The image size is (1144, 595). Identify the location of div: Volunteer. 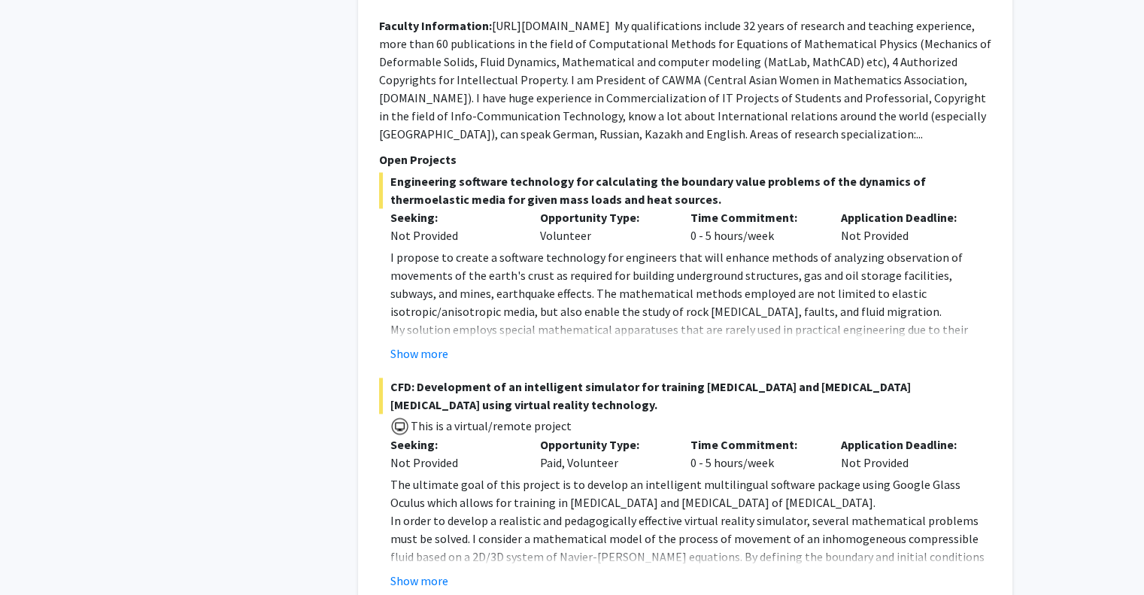
(604, 226).